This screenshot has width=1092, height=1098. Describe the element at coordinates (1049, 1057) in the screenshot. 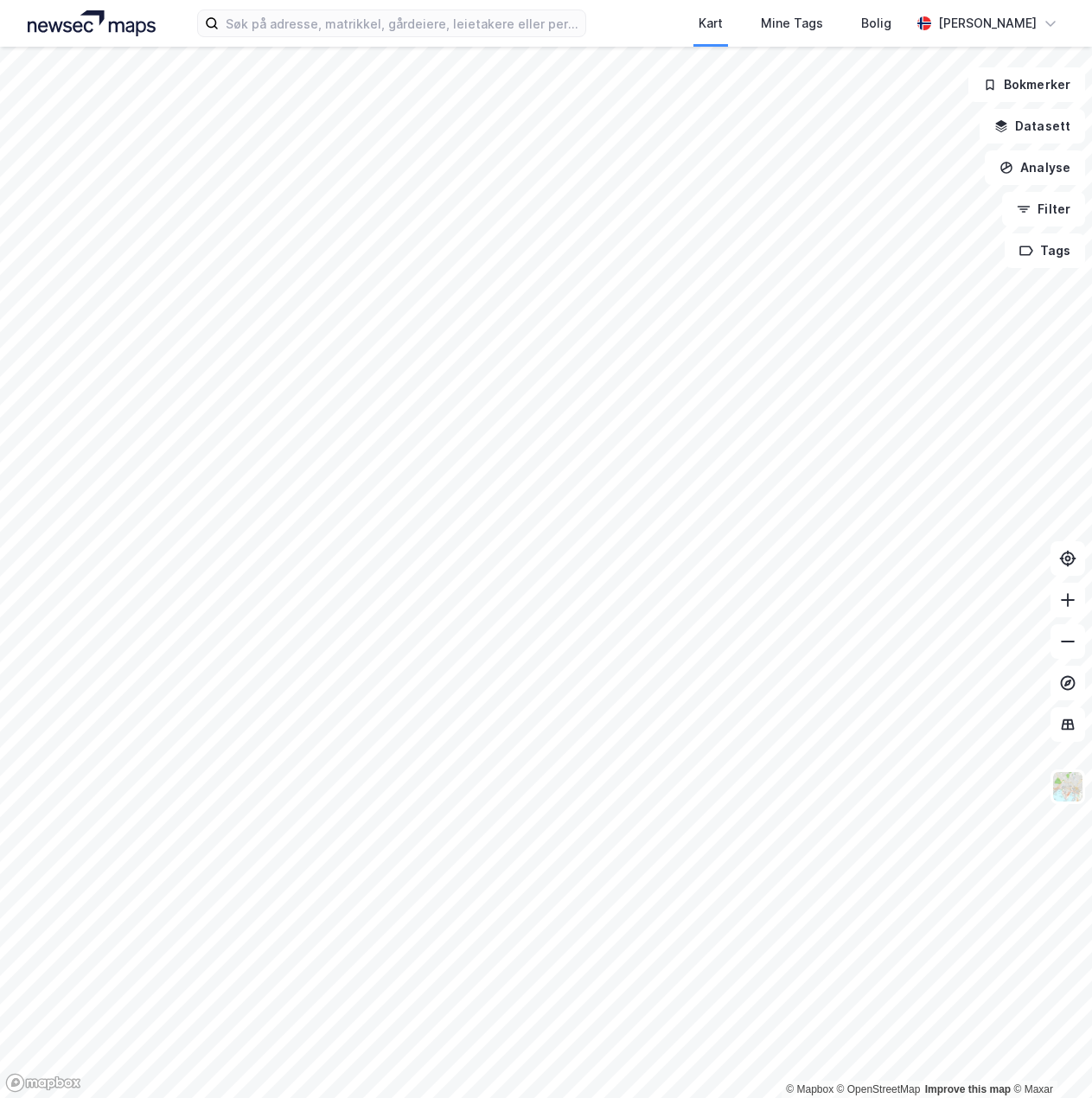

I see `div: Kontrollprogram for chat` at that location.